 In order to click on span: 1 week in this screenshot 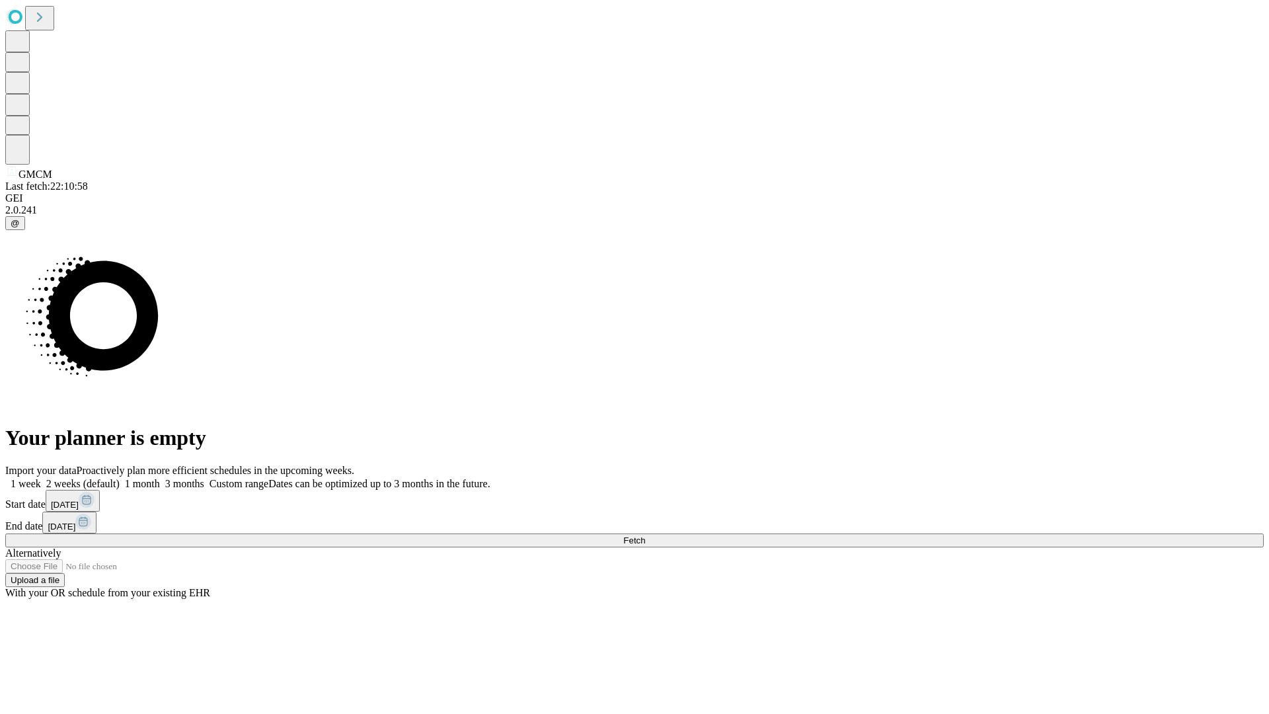, I will do `click(26, 483)`.